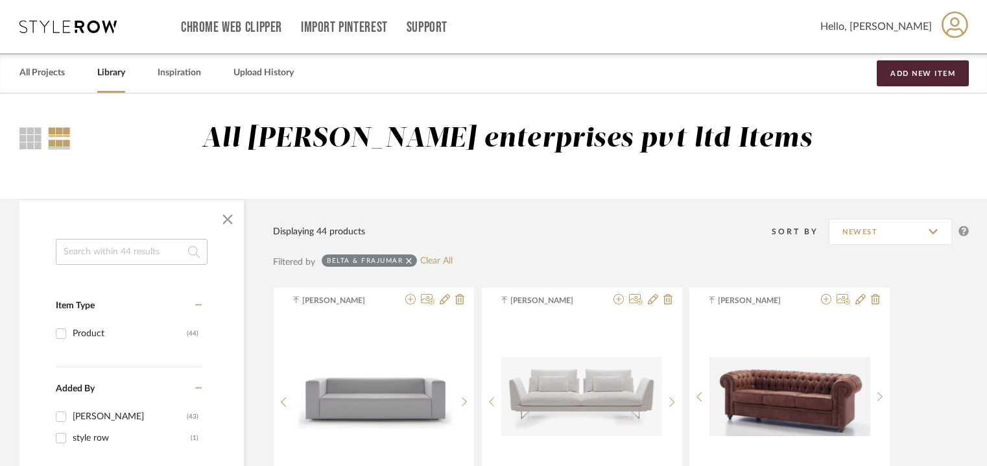  What do you see at coordinates (231, 27) in the screenshot?
I see `a: Chrome Web Clipper` at bounding box center [231, 27].